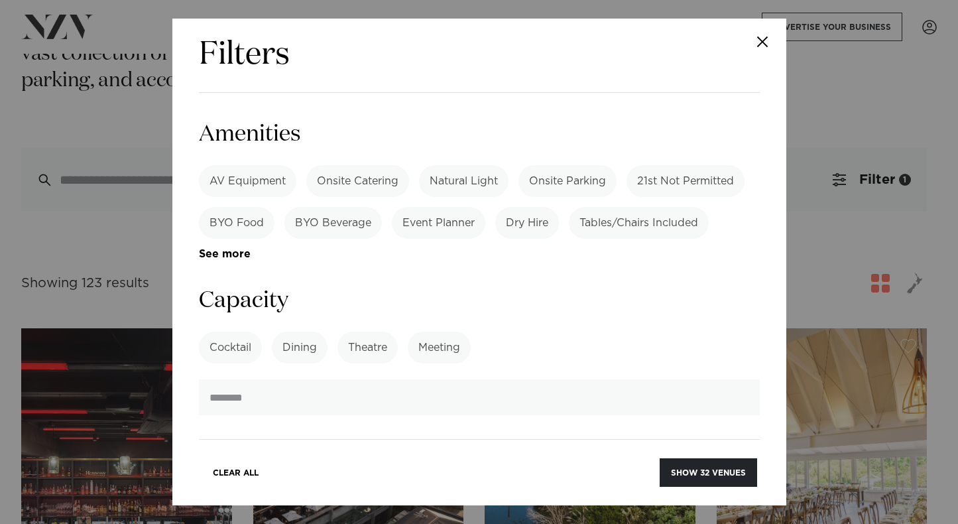  I want to click on button: Close, so click(763, 42).